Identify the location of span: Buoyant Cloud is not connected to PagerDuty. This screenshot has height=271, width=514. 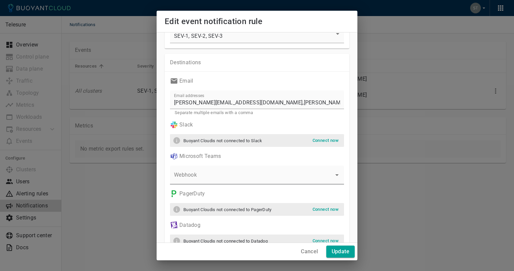
(226, 210).